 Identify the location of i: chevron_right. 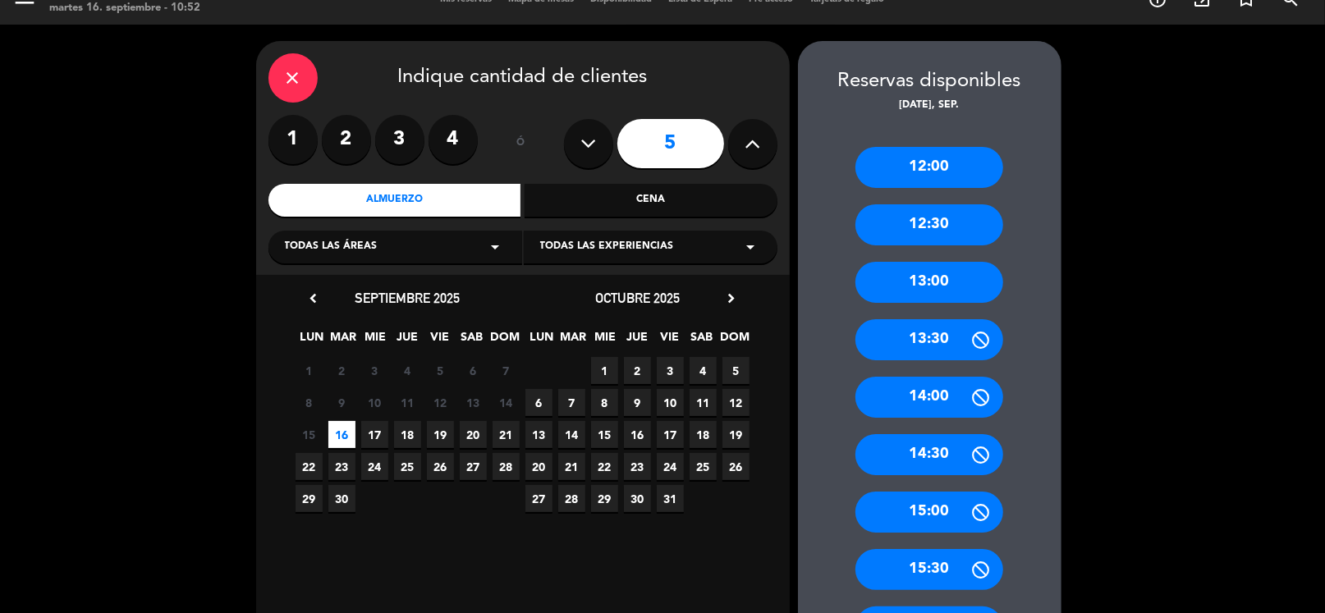
(732, 298).